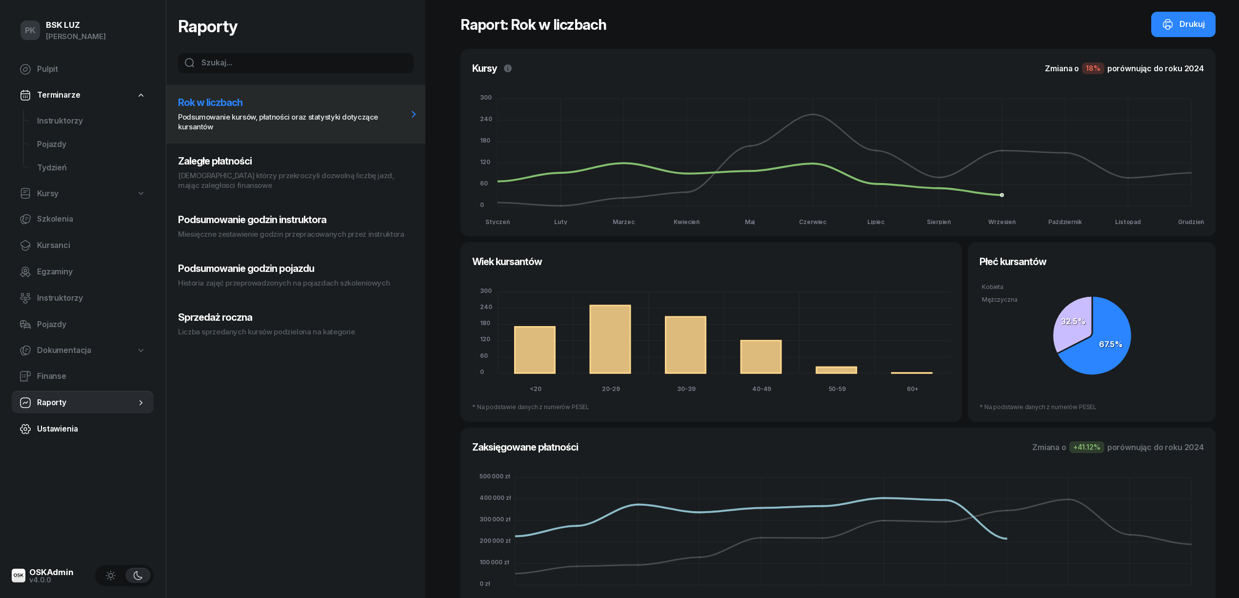  Describe the element at coordinates (82, 350) in the screenshot. I see `a: Dokumentacja` at that location.